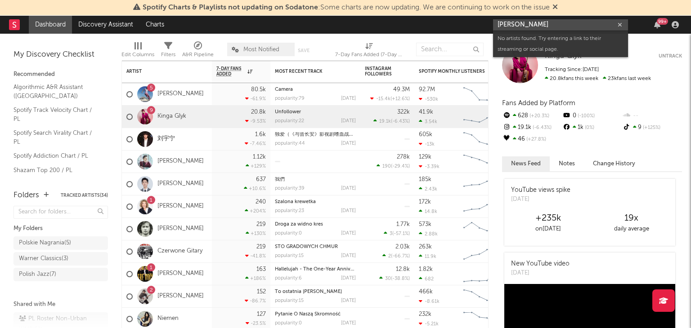 This screenshot has height=328, width=691. I want to click on div: -13k, so click(427, 144).